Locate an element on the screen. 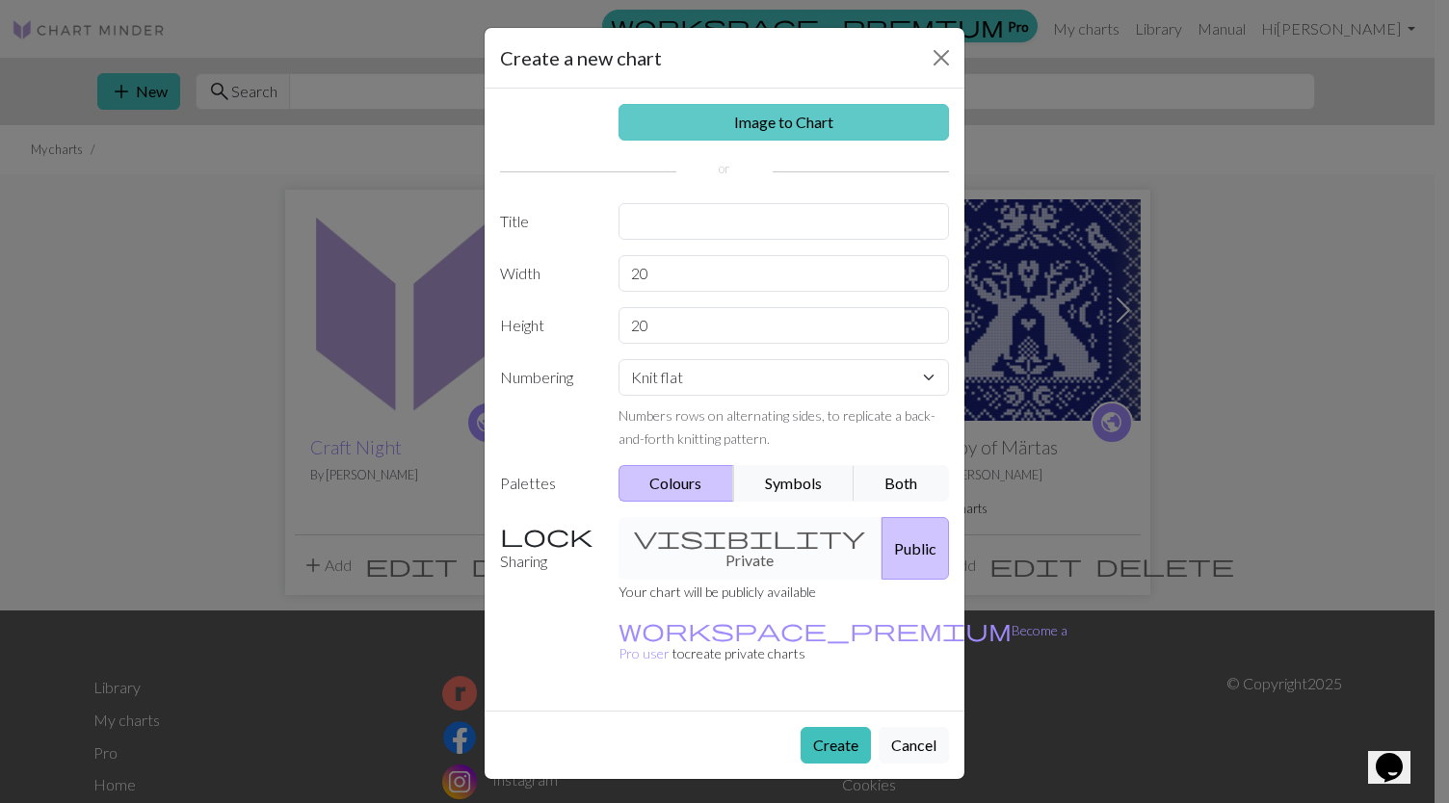  span: workspace_premium is located at coordinates (815, 630).